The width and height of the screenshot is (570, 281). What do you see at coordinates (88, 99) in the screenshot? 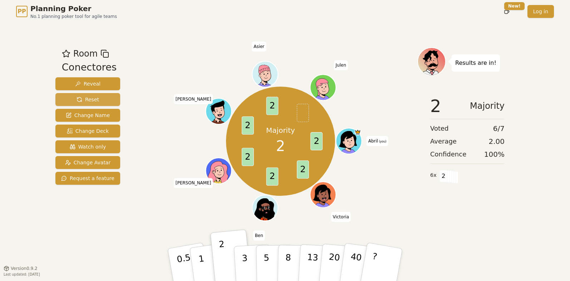
I see `span: Reset` at bounding box center [88, 99].